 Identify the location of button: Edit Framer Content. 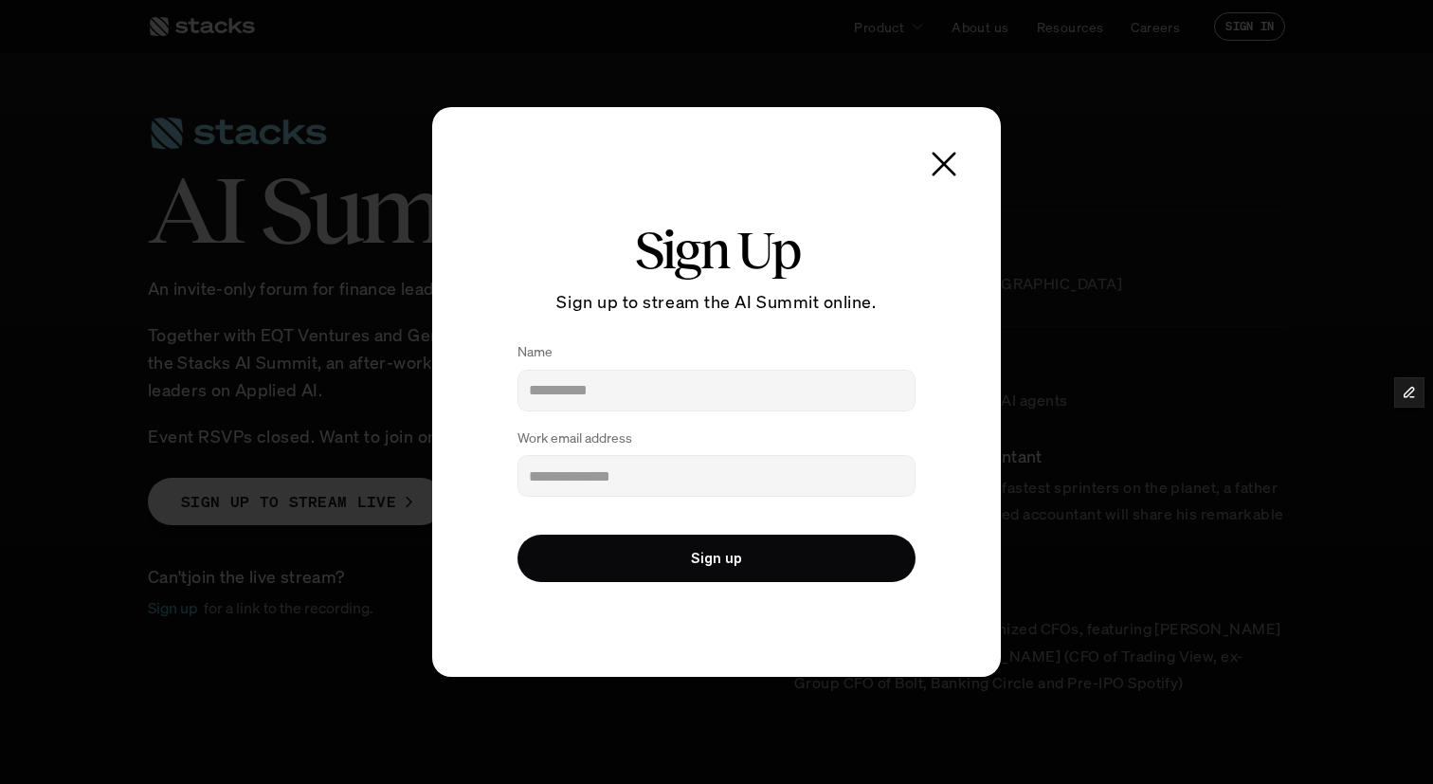
(1409, 392).